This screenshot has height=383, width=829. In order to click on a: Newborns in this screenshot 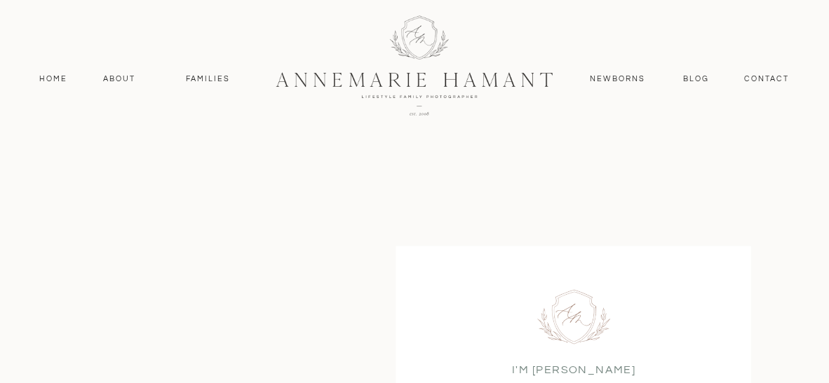, I will do `click(617, 79)`.